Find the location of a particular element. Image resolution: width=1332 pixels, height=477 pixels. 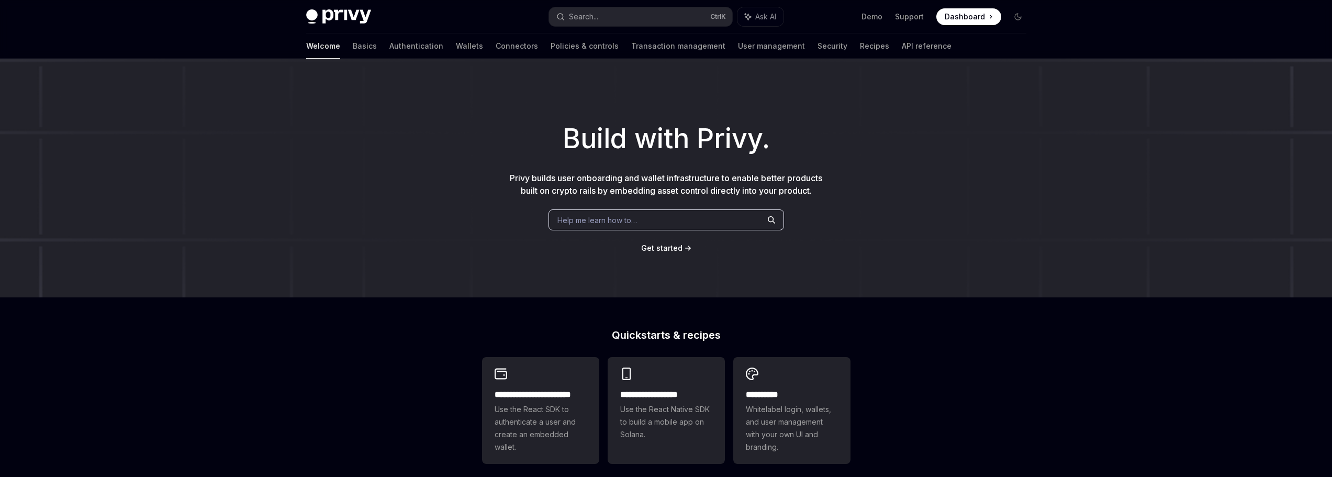

a: Demo is located at coordinates (872, 17).